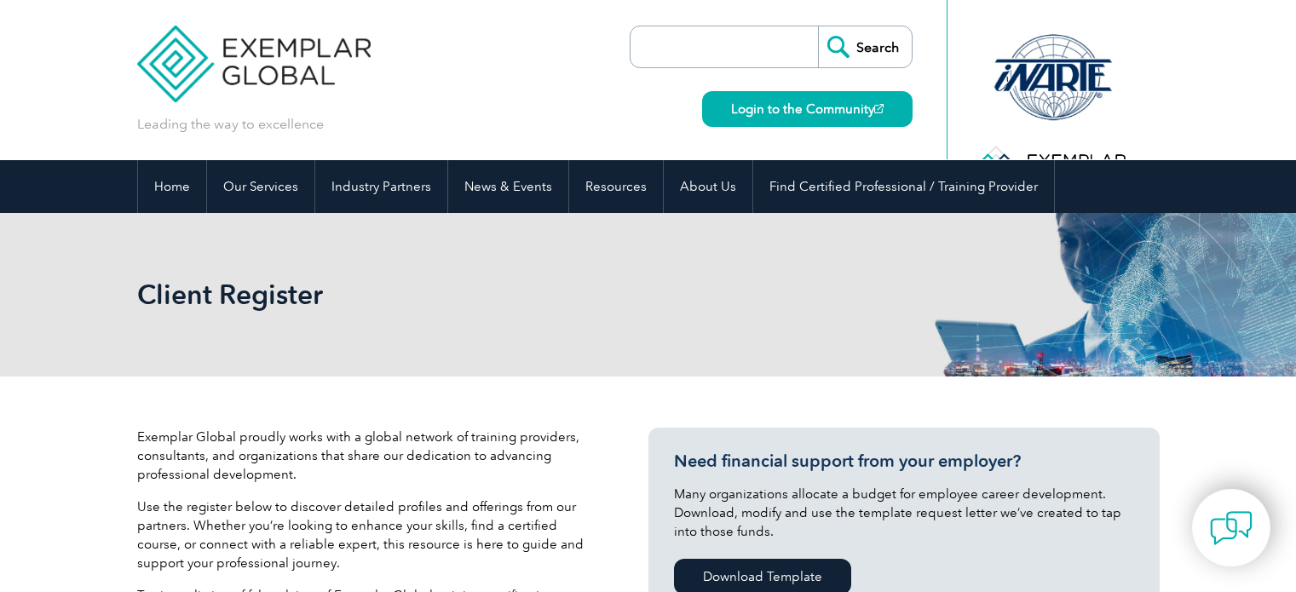 The width and height of the screenshot is (1296, 592). What do you see at coordinates (807, 109) in the screenshot?
I see `a: Login to the Community` at bounding box center [807, 109].